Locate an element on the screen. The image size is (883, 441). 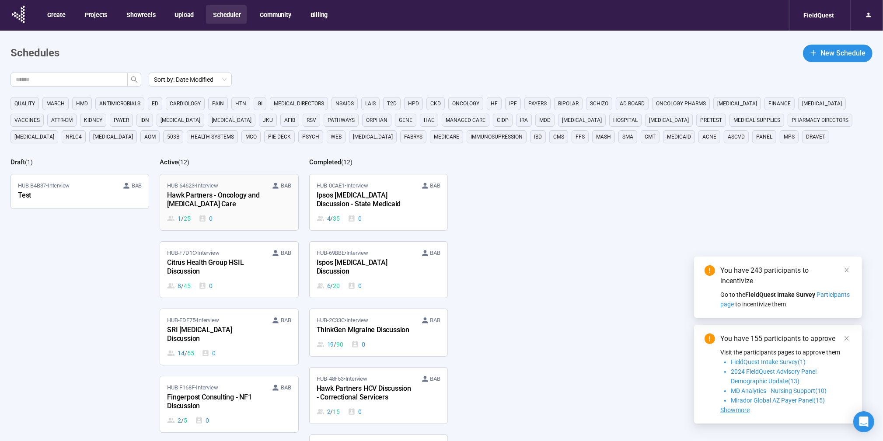
span: kidney is located at coordinates (93, 120).